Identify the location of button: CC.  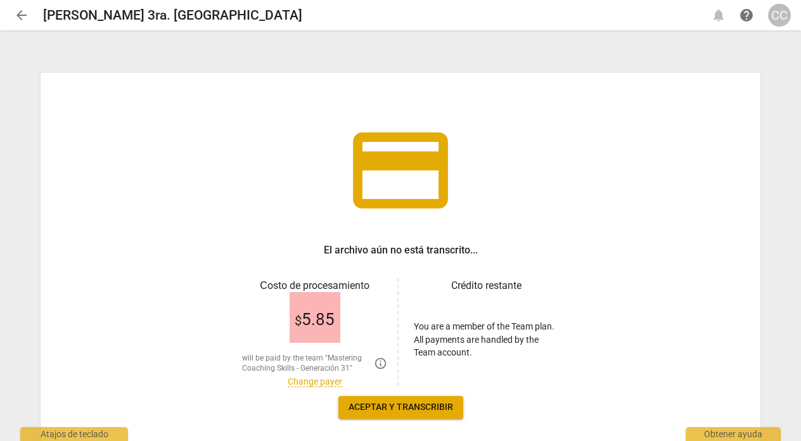
(780, 15).